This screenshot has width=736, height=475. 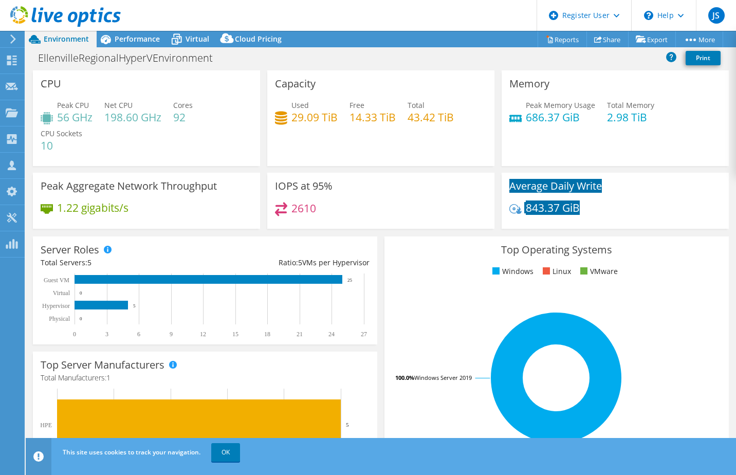 I want to click on h1: EllenvilleRegionalHyperVEnvironment, so click(x=131, y=58).